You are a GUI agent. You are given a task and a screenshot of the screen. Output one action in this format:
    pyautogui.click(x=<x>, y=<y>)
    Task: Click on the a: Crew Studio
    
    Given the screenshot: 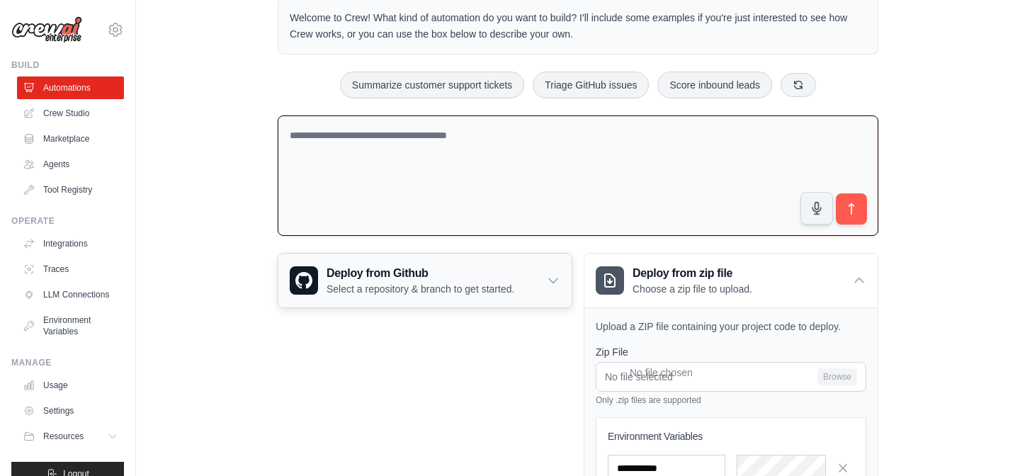 What is the action you would take?
    pyautogui.click(x=70, y=113)
    